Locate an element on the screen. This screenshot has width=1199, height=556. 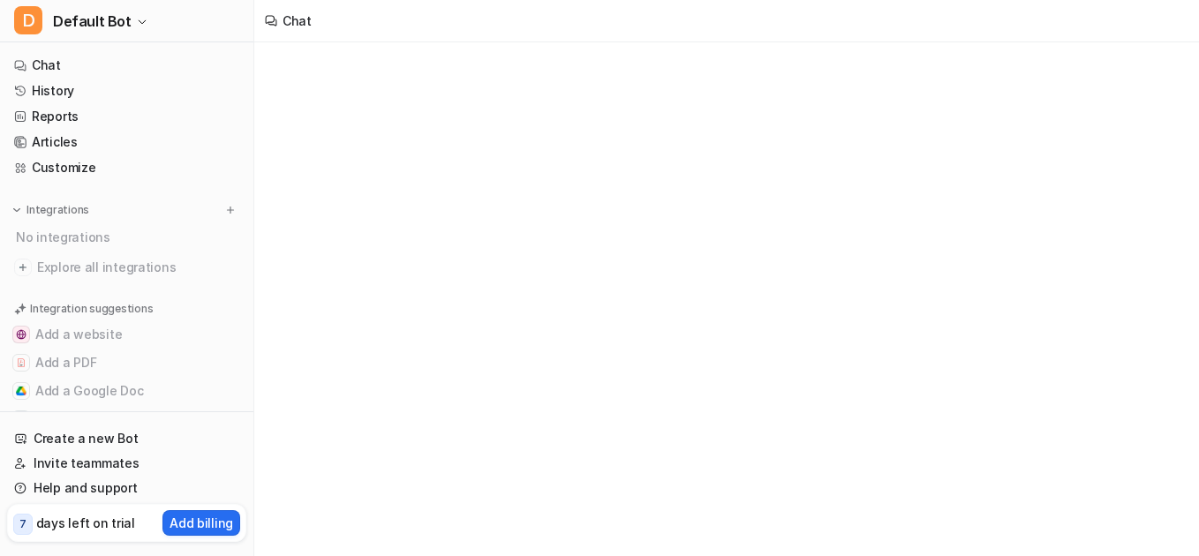
p: Integration suggestions is located at coordinates (91, 309).